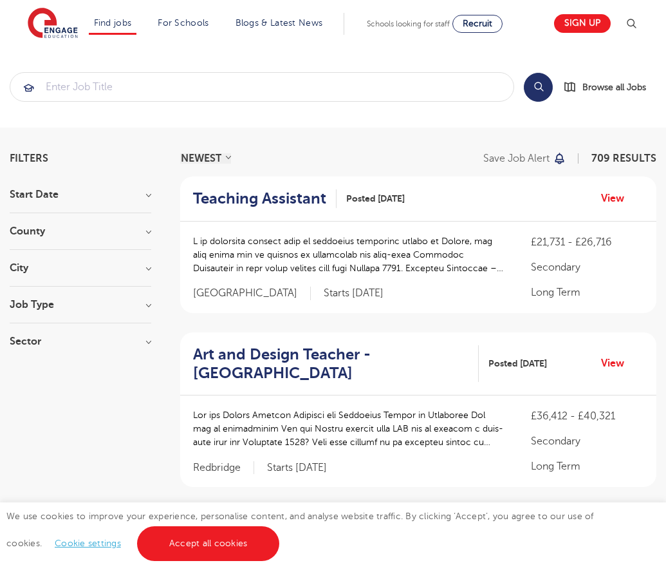 This screenshot has width=666, height=572. I want to click on h3: City, so click(80, 268).